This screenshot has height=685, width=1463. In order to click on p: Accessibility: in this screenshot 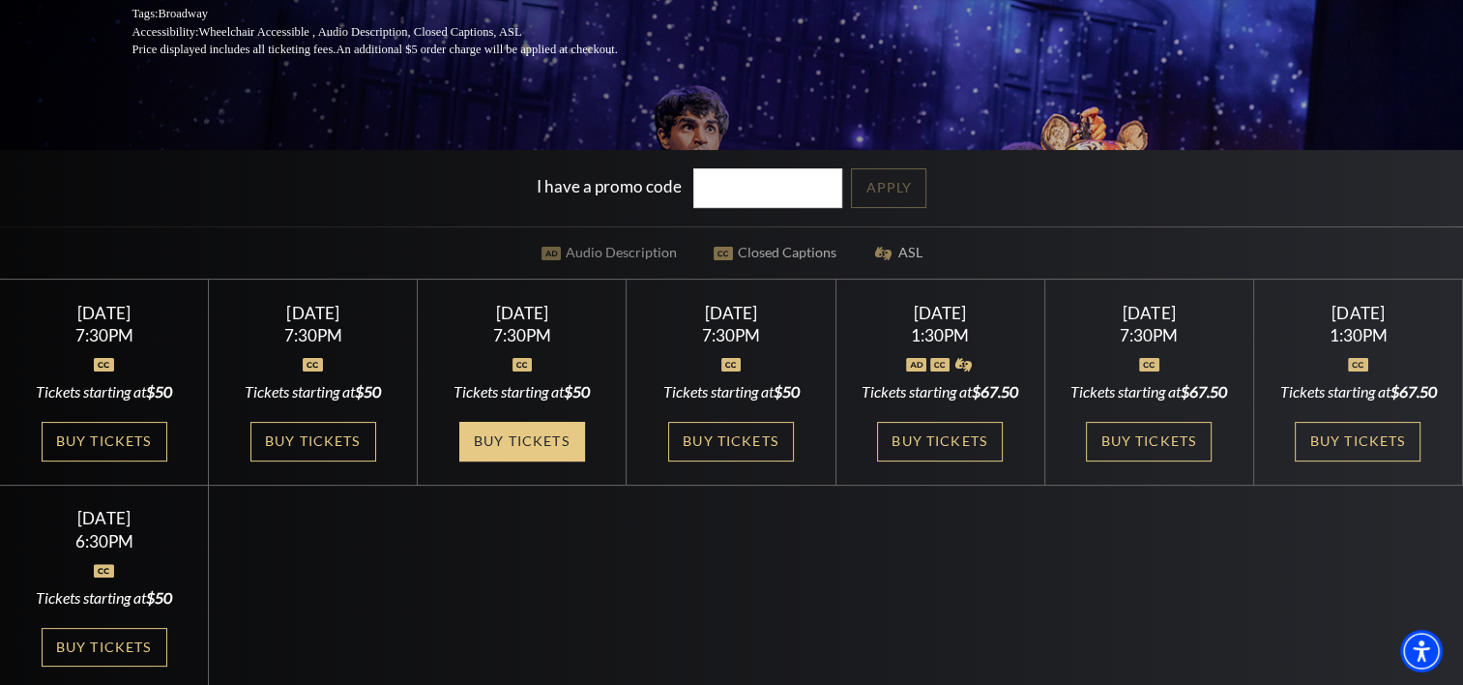, I will do `click(398, 32)`.